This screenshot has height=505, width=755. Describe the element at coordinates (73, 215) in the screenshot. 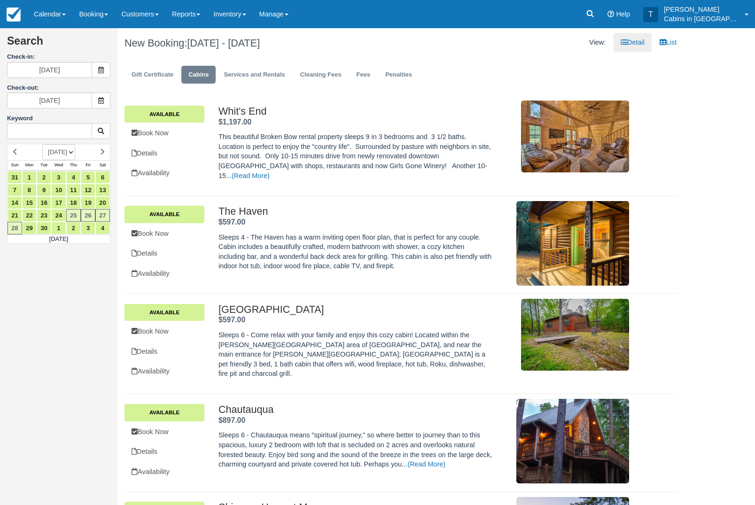

I see `a: 25` at that location.